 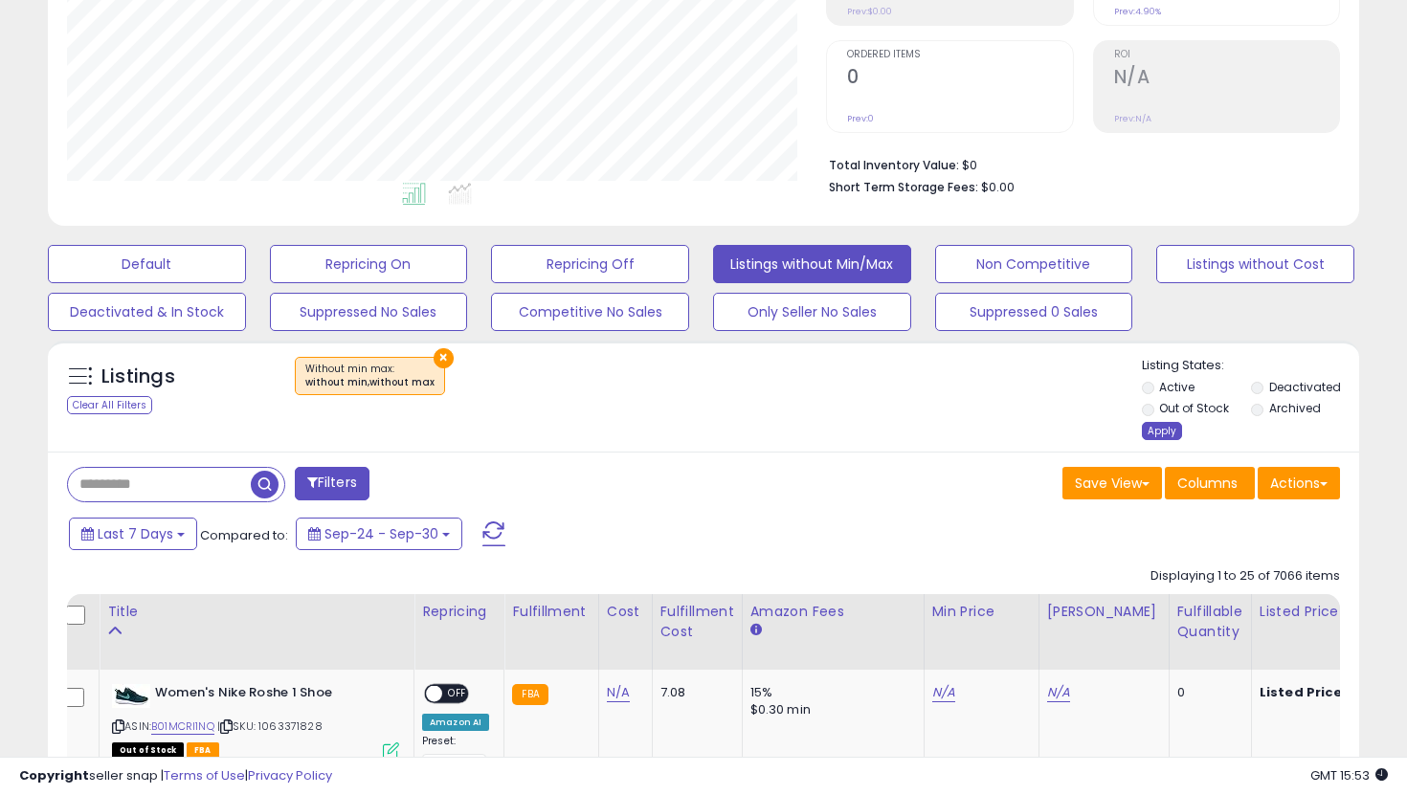 I want to click on button: Deactivated & In Stock, so click(x=146, y=312).